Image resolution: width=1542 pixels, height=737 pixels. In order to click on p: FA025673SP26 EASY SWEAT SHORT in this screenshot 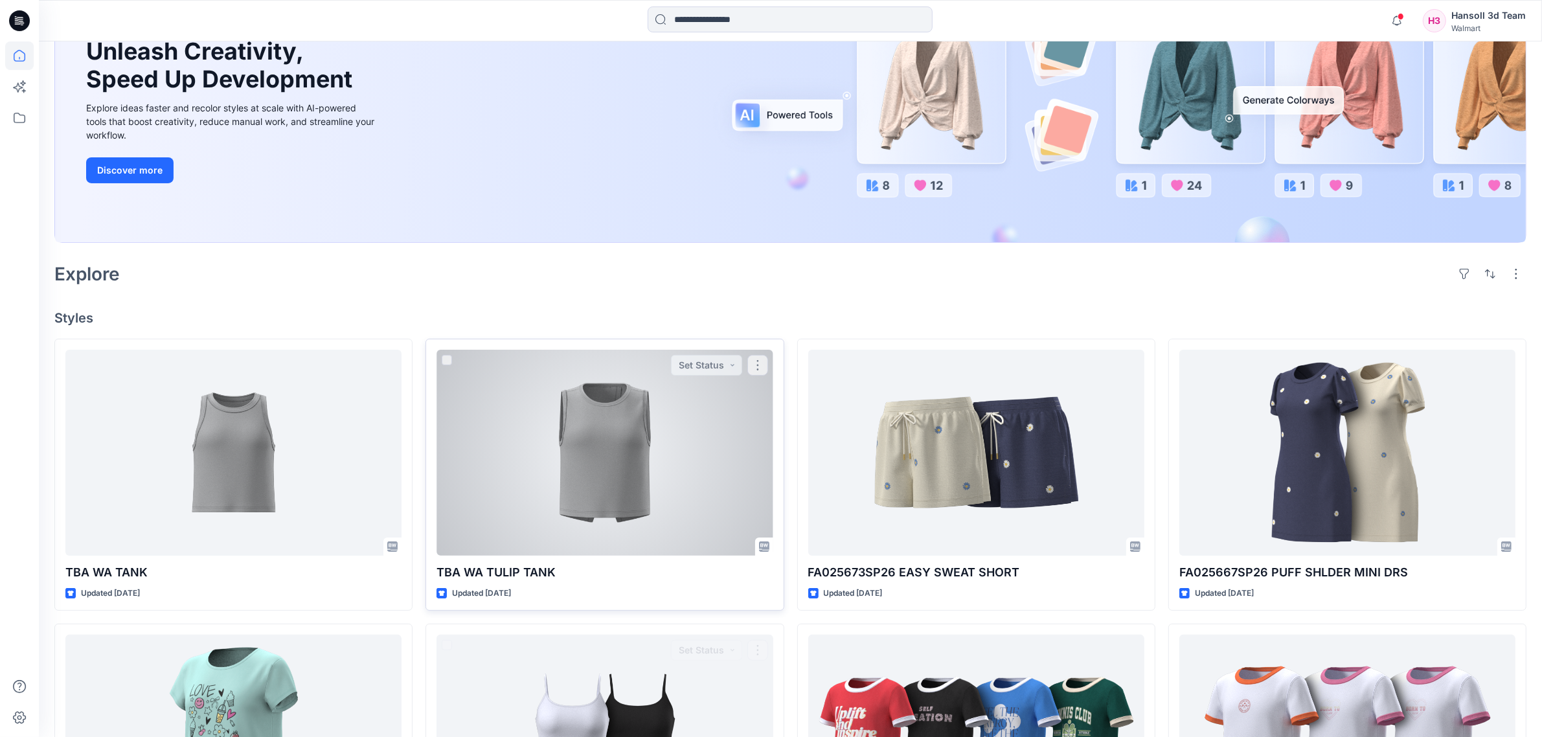, I will do `click(976, 573)`.